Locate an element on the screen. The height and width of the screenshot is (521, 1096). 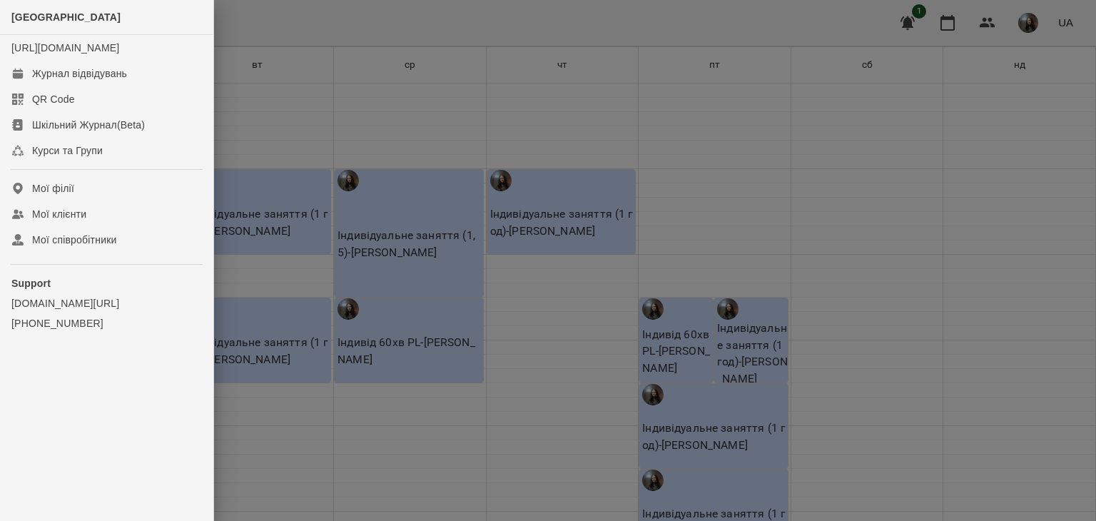
p: Support is located at coordinates (106, 283).